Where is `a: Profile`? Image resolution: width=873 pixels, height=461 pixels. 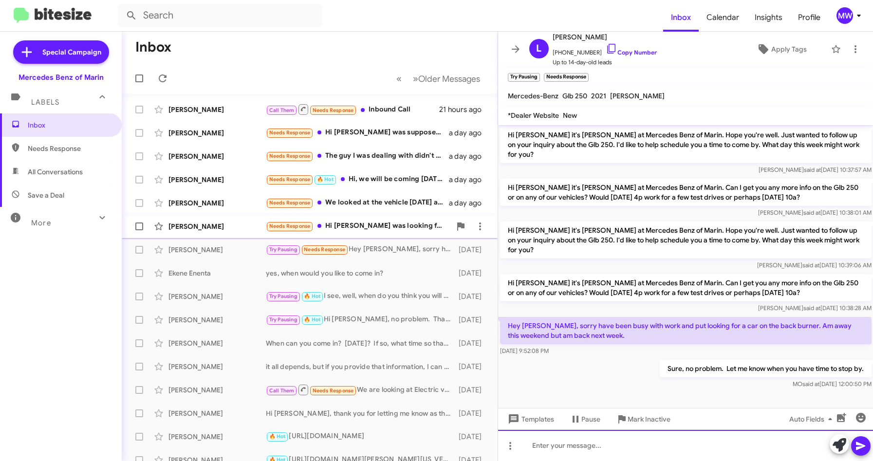
a: Profile is located at coordinates (809, 18).